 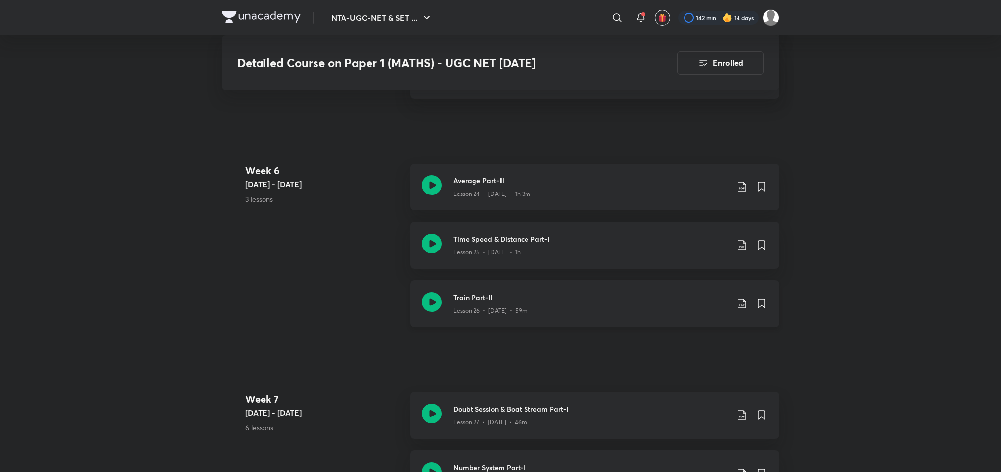 What do you see at coordinates (591, 408) in the screenshot?
I see `h3: Doubt Session & Boat Stream Part-I` at bounding box center [591, 408].